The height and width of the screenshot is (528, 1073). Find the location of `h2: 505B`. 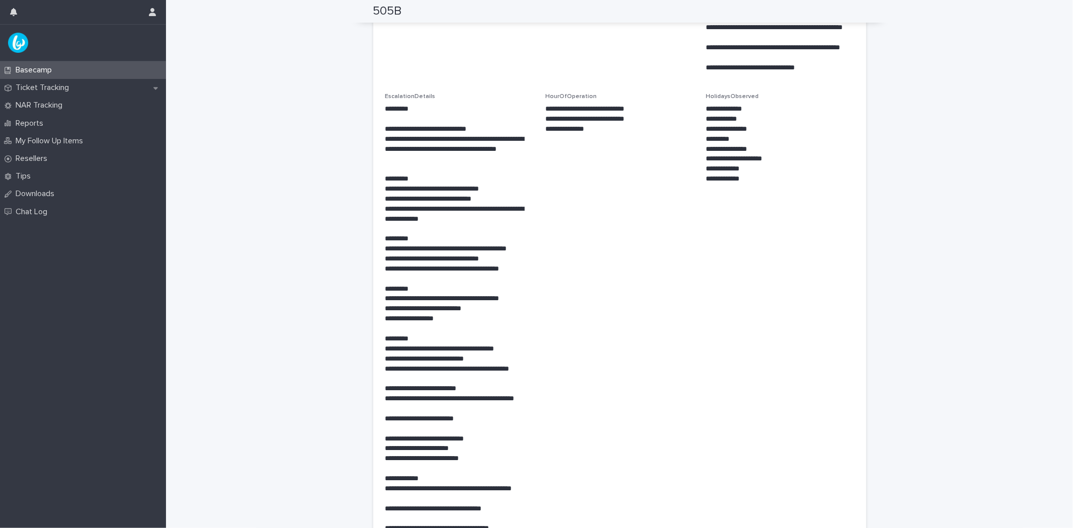

h2: 505B is located at coordinates (387, 11).